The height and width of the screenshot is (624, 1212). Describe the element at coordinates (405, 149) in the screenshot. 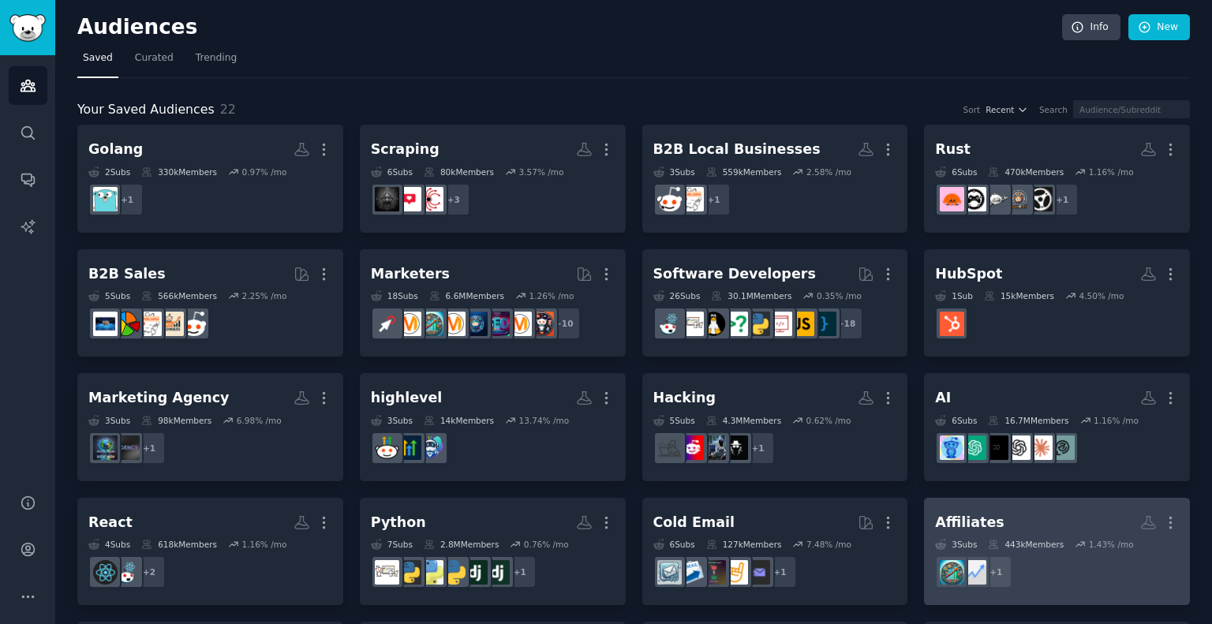

I see `div: Scraping` at that location.